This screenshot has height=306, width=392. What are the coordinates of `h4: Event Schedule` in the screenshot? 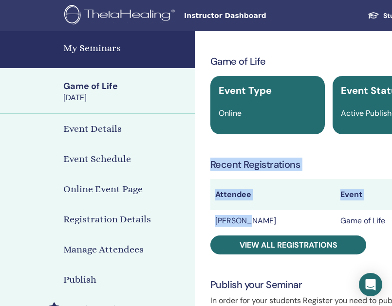 It's located at (97, 159).